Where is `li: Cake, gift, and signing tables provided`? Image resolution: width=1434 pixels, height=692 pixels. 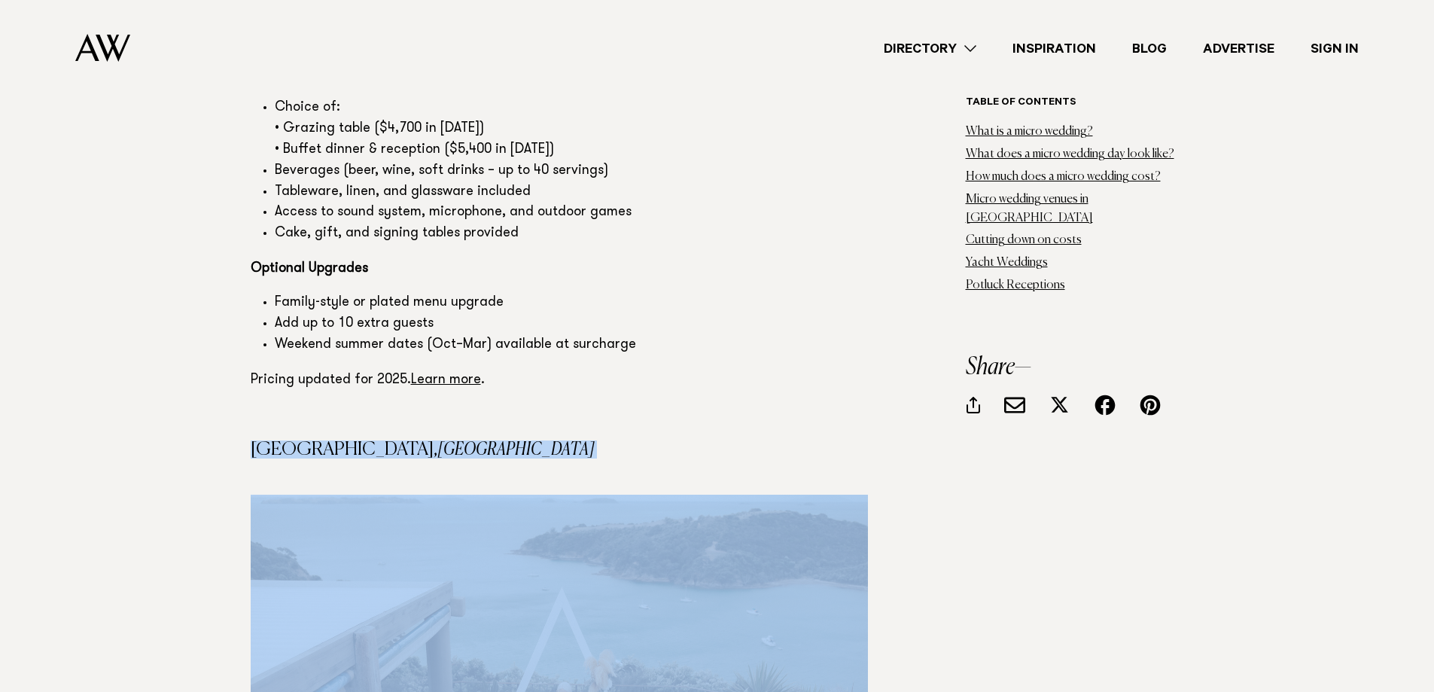 li: Cake, gift, and signing tables provided is located at coordinates (571, 234).